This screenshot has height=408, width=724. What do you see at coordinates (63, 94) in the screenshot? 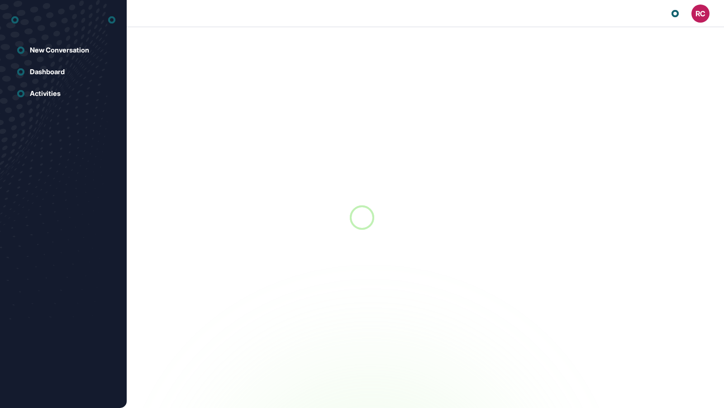
I see `a: Activities` at bounding box center [63, 94].